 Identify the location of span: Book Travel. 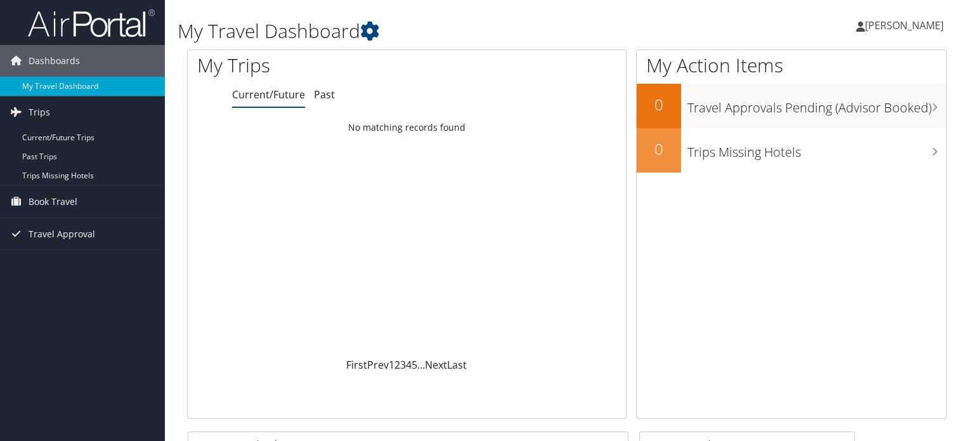
(53, 202).